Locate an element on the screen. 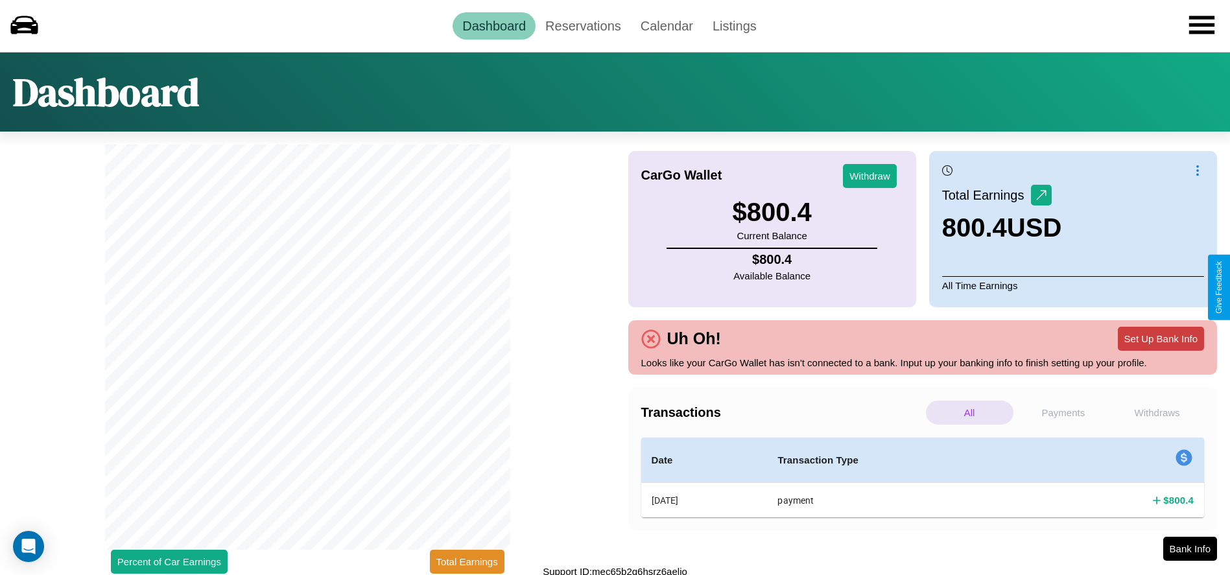 The height and width of the screenshot is (575, 1230). a: Dashboard is located at coordinates (494, 26).